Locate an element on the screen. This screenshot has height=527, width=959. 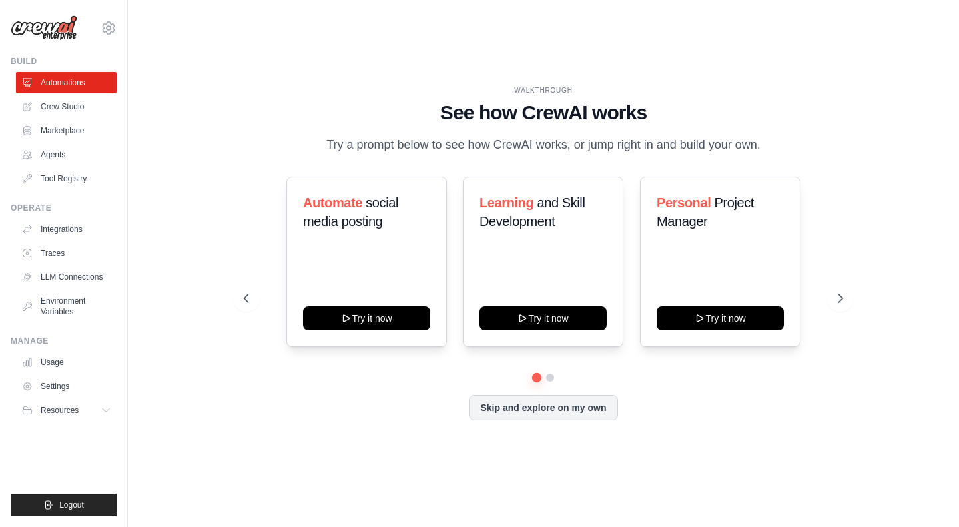
span: Resources is located at coordinates (59, 410).